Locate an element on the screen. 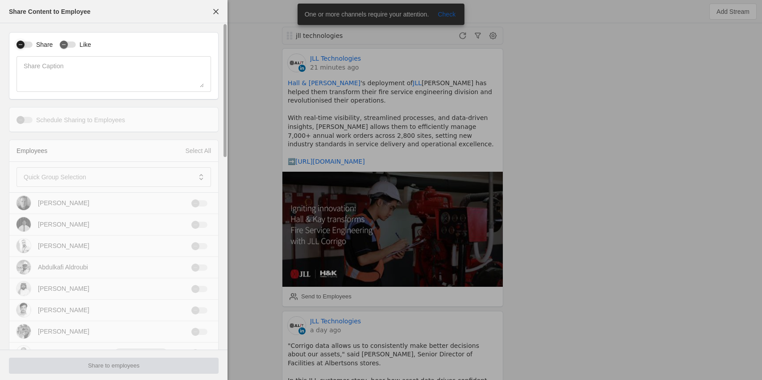 The image size is (762, 380). div: Abdulkafi Aldroubi is located at coordinates (63, 267).